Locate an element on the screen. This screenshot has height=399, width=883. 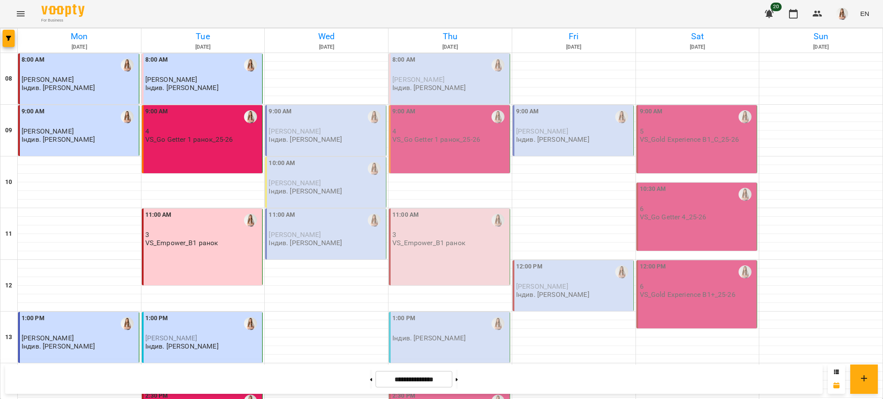
span: 20 is located at coordinates (776, 7).